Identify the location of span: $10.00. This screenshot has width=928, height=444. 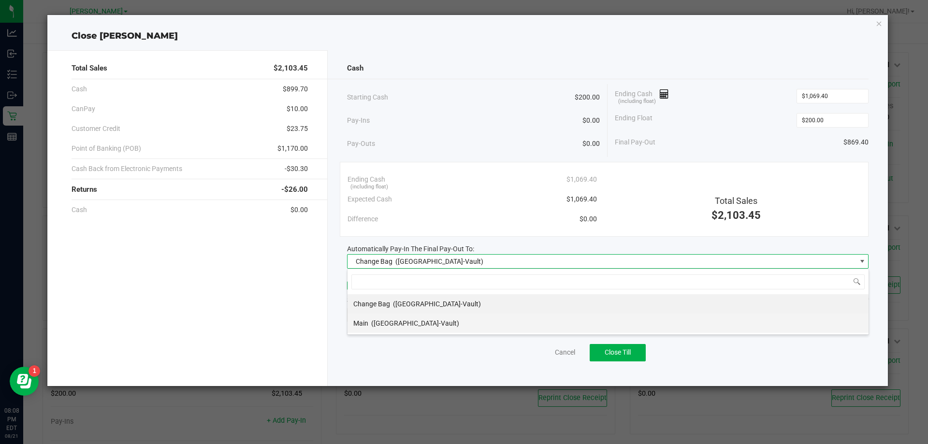
(297, 109).